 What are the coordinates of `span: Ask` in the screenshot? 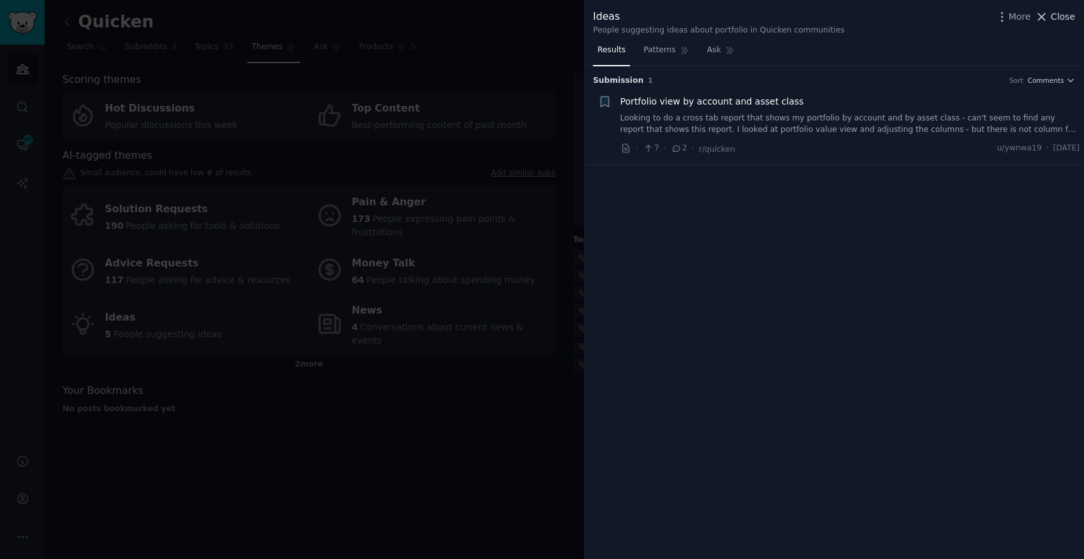 It's located at (714, 50).